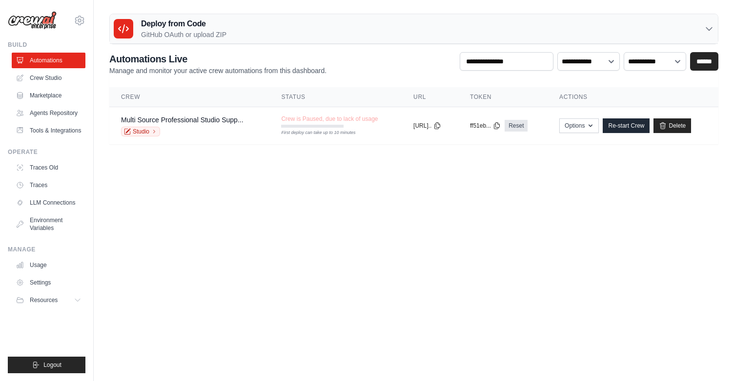 Image resolution: width=734 pixels, height=381 pixels. Describe the element at coordinates (43, 300) in the screenshot. I see `span: Resources` at that location.